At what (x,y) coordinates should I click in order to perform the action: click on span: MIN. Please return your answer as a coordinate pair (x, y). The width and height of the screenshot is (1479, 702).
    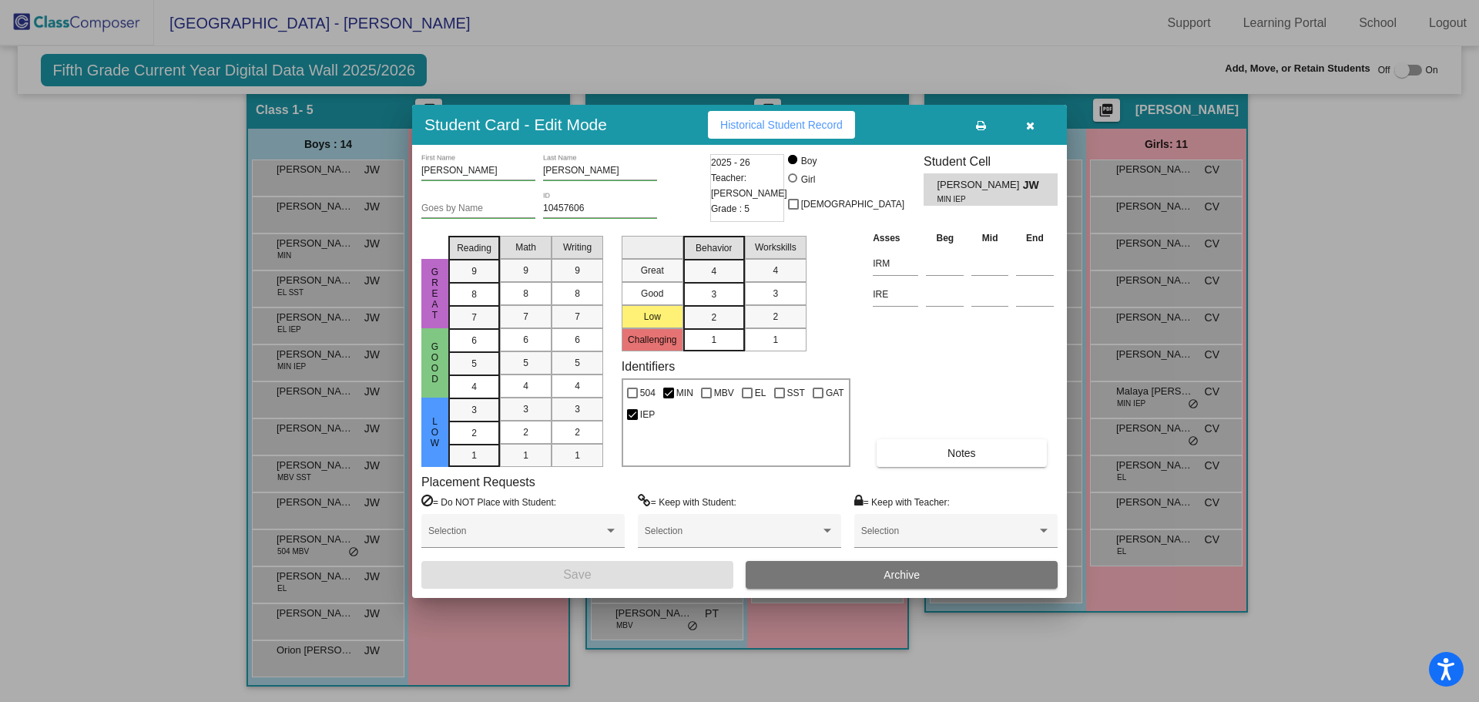
    Looking at the image, I should click on (685, 393).